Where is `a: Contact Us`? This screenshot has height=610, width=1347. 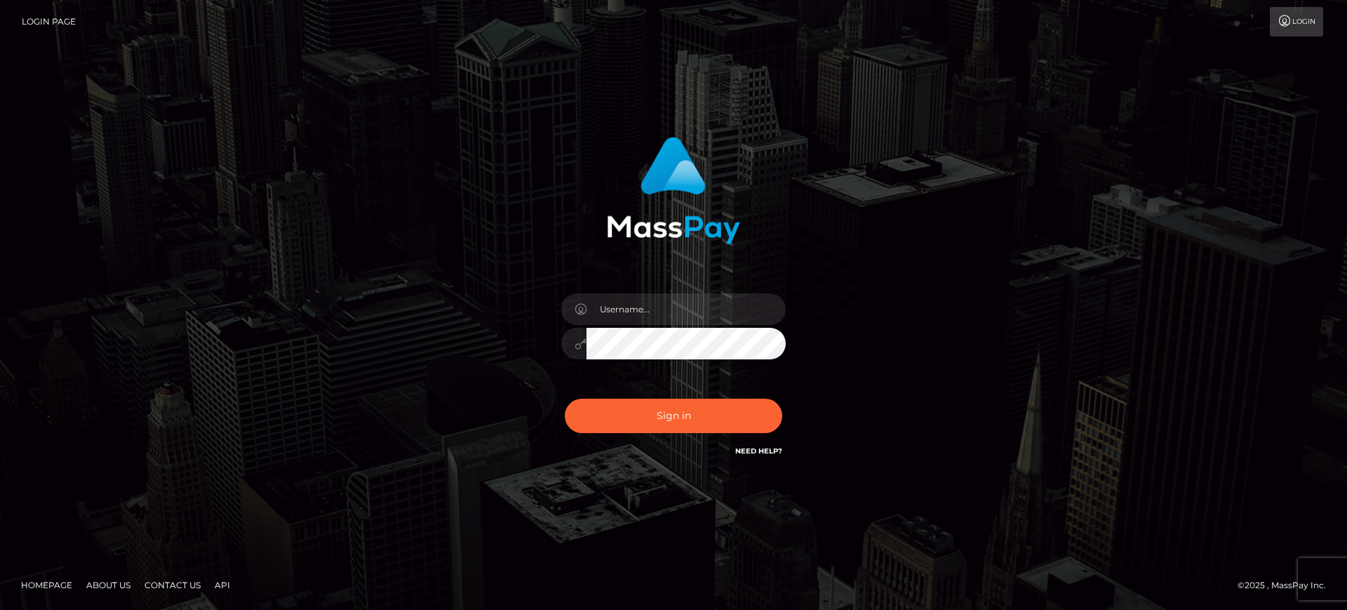 a: Contact Us is located at coordinates (173, 585).